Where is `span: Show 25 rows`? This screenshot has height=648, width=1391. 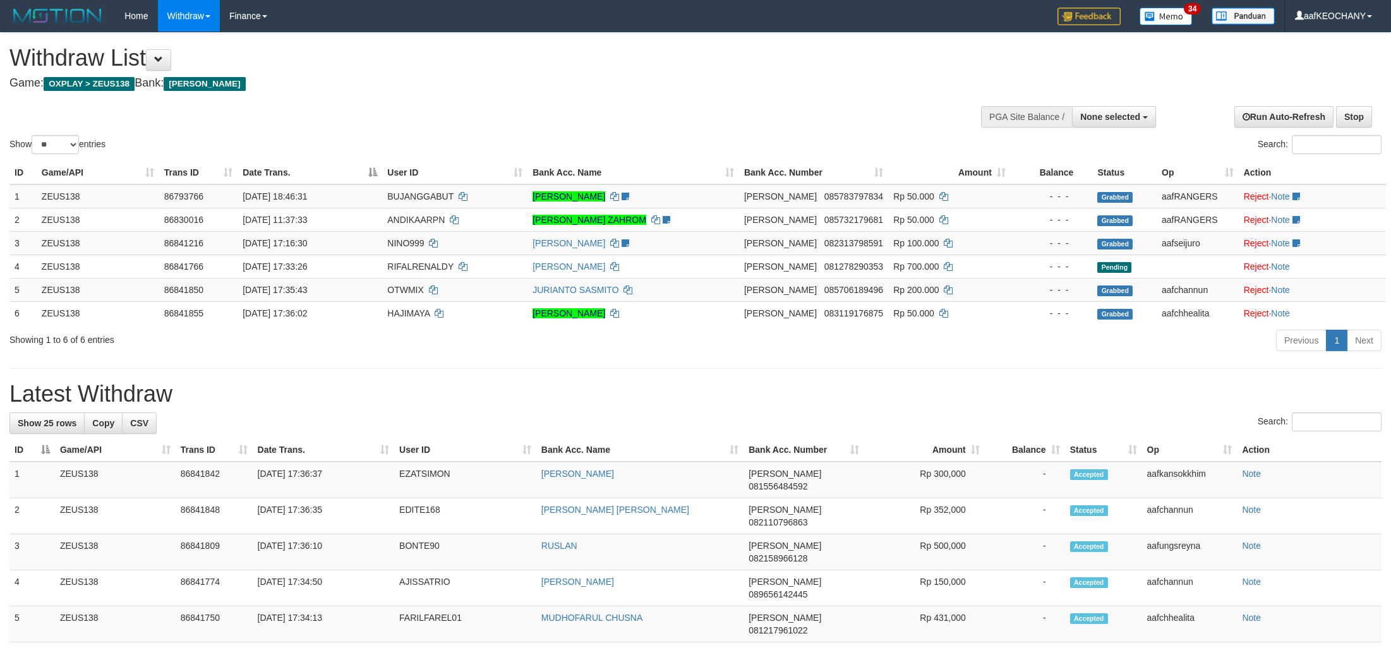
span: Show 25 rows is located at coordinates (47, 423).